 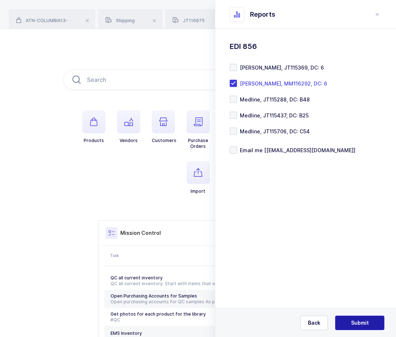 I want to click on button: Submit, so click(x=360, y=323).